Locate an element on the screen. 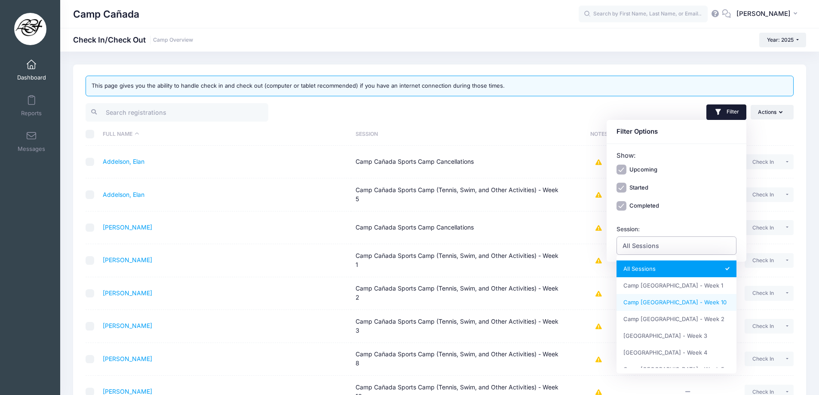 Image resolution: width=819 pixels, height=395 pixels. span: Reports is located at coordinates (31, 113).